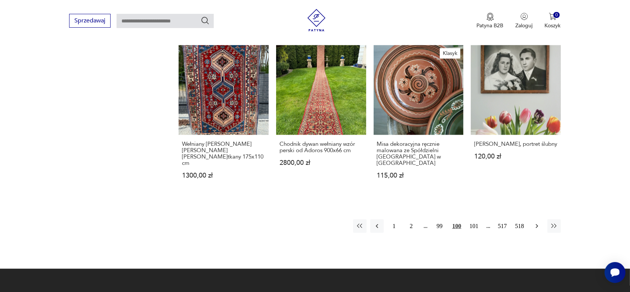 The height and width of the screenshot is (292, 630). I want to click on button: Zaloguj, so click(524, 21).